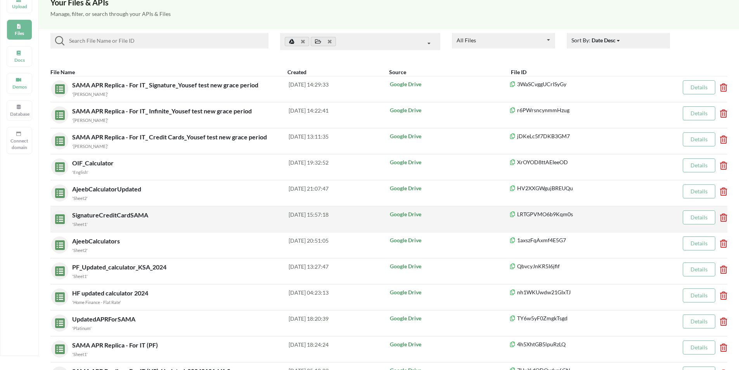  I want to click on input: Search File Name or File ID, so click(165, 41).